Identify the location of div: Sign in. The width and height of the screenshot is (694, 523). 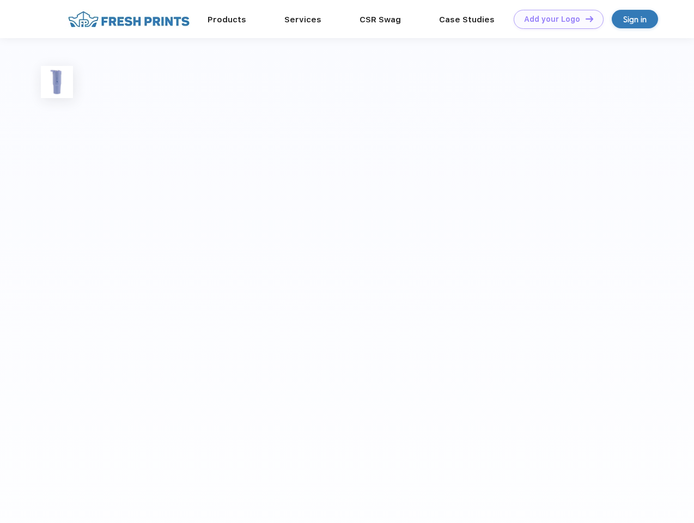
(635, 19).